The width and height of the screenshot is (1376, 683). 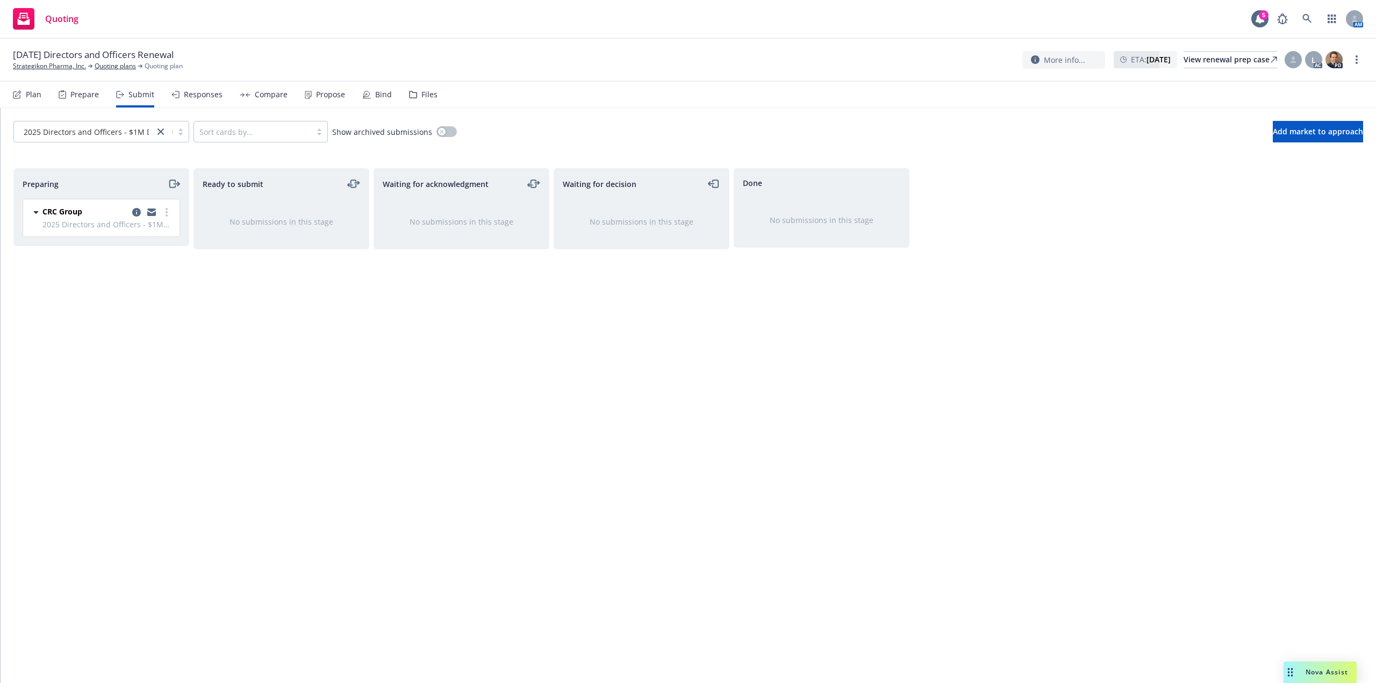 I want to click on a: View renewal prep case, so click(x=1230, y=60).